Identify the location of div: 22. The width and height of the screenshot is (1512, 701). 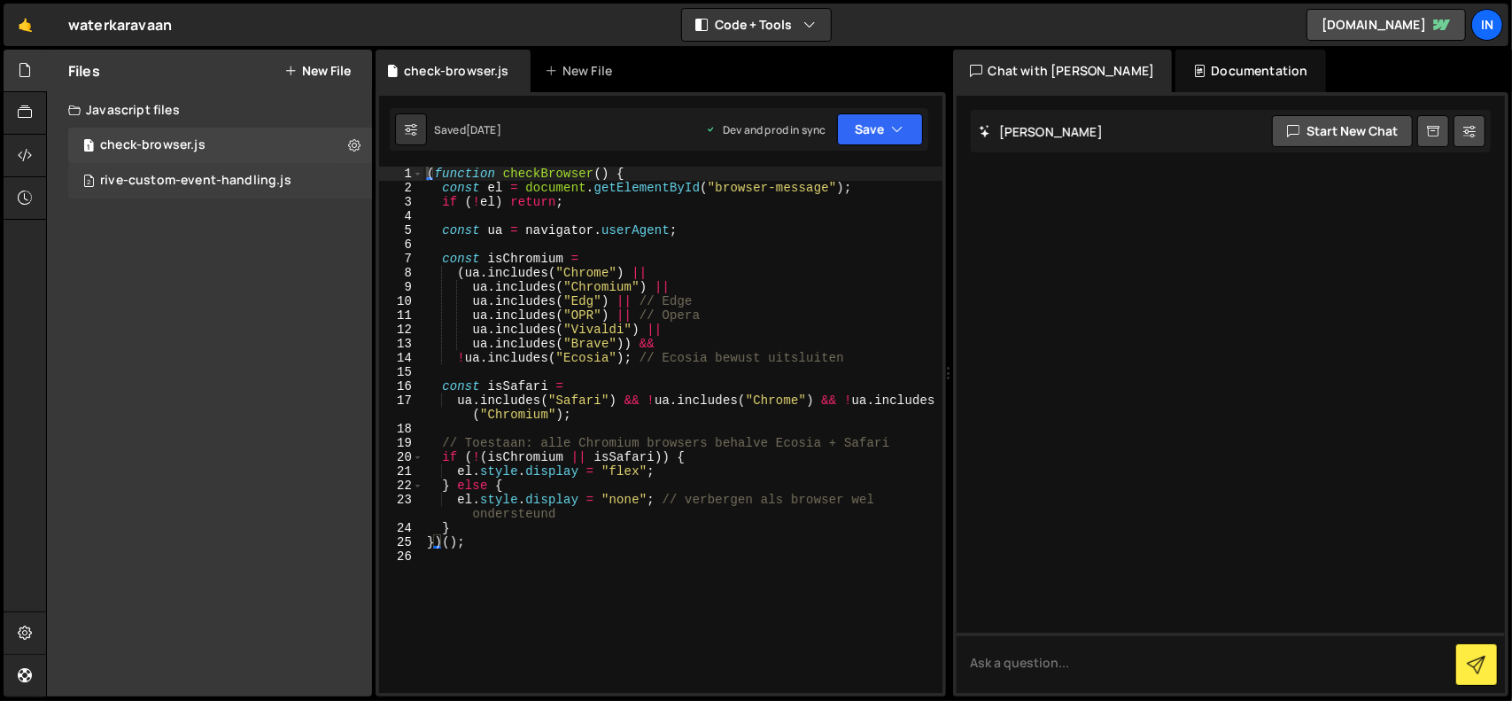
(401, 486).